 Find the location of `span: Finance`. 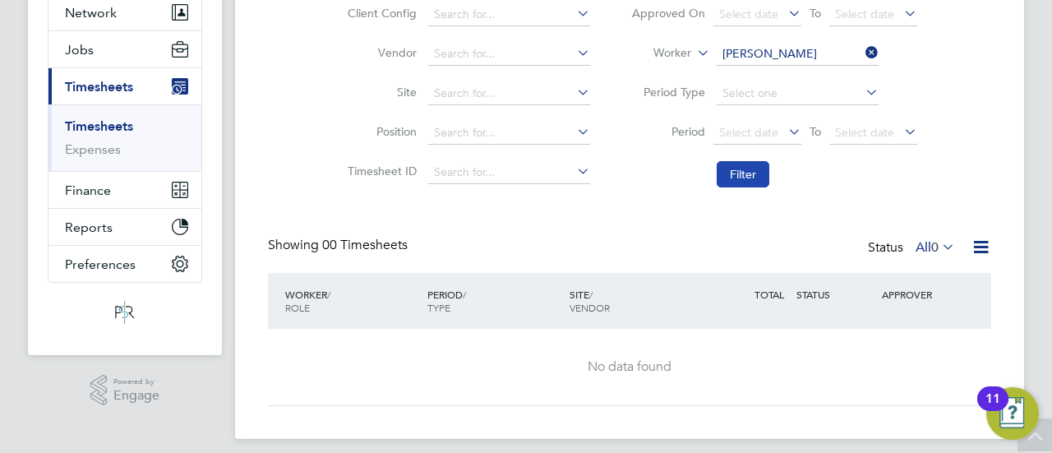

span: Finance is located at coordinates (88, 190).